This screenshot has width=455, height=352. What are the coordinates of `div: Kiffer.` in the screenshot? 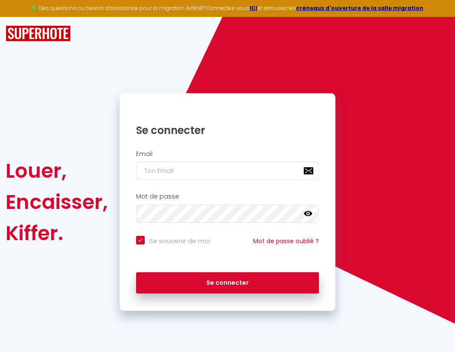 It's located at (57, 233).